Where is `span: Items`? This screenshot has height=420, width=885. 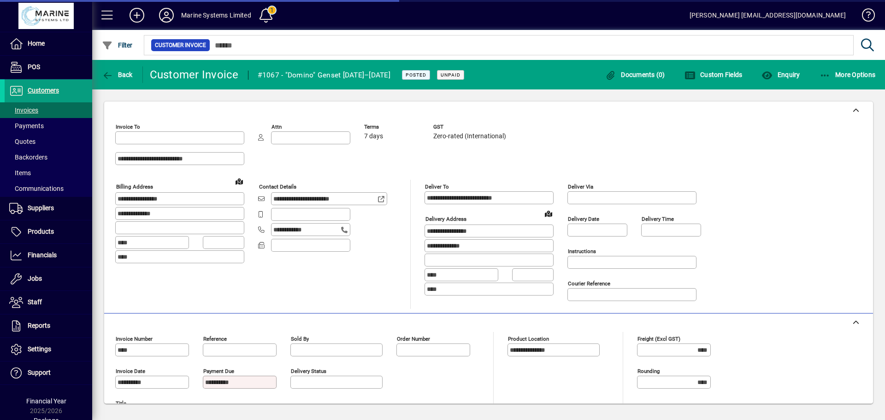 span: Items is located at coordinates (20, 173).